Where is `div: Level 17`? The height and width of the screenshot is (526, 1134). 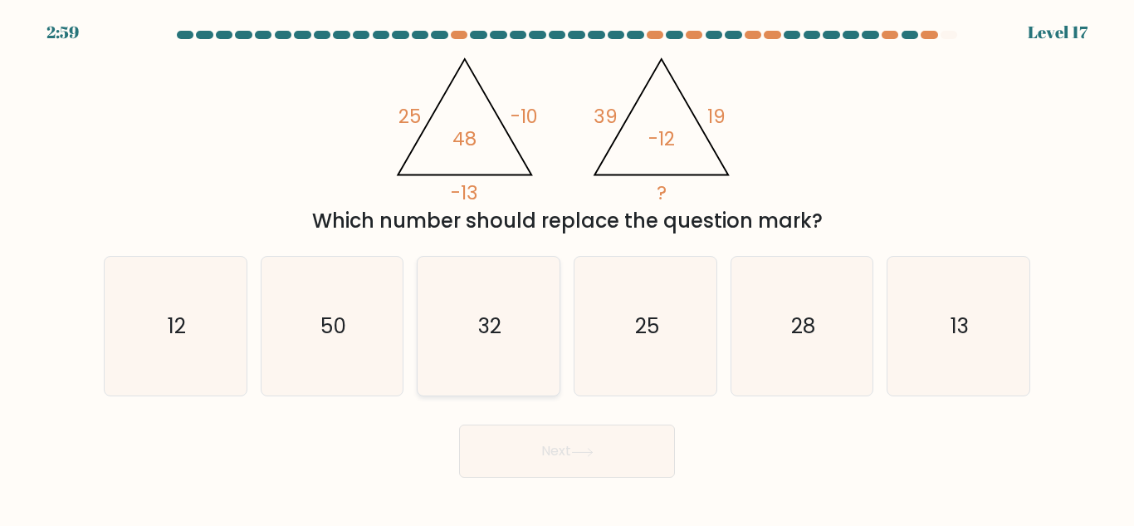
div: Level 17 is located at coordinates (1058, 32).